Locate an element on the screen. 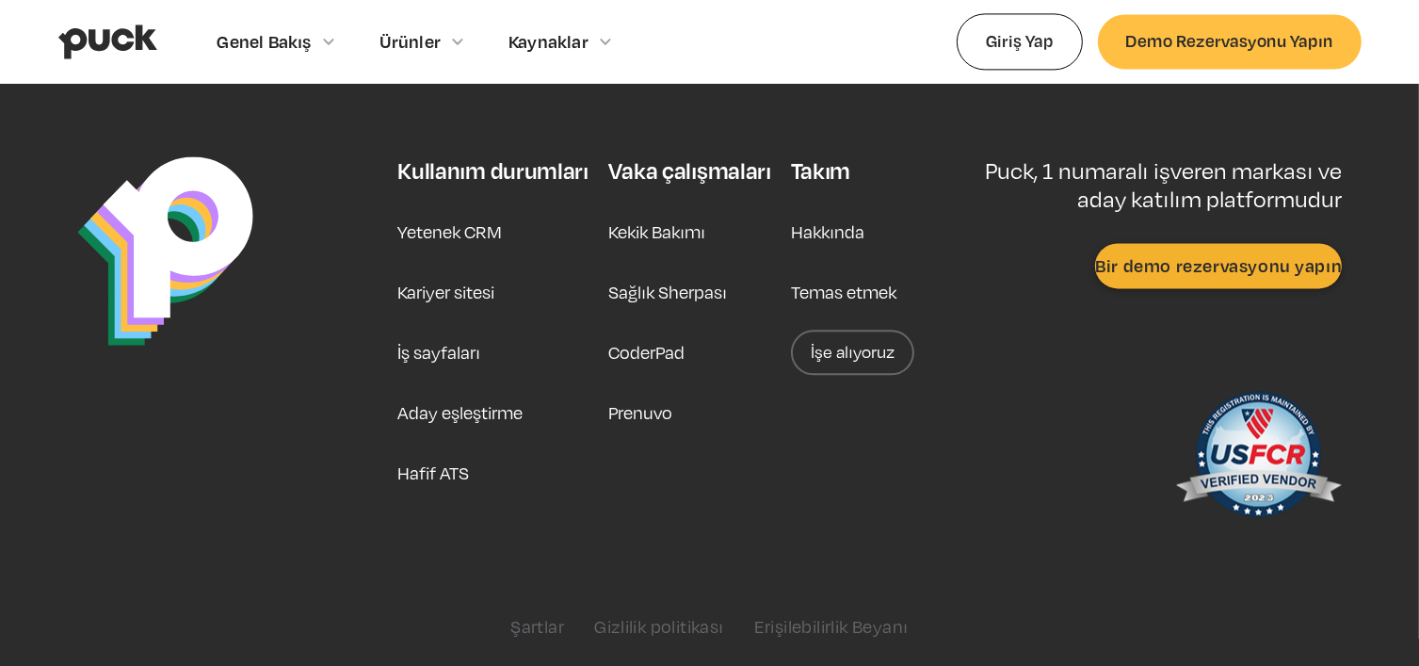 This screenshot has width=1419, height=666. a: Kariyer sitesi is located at coordinates (445, 292).